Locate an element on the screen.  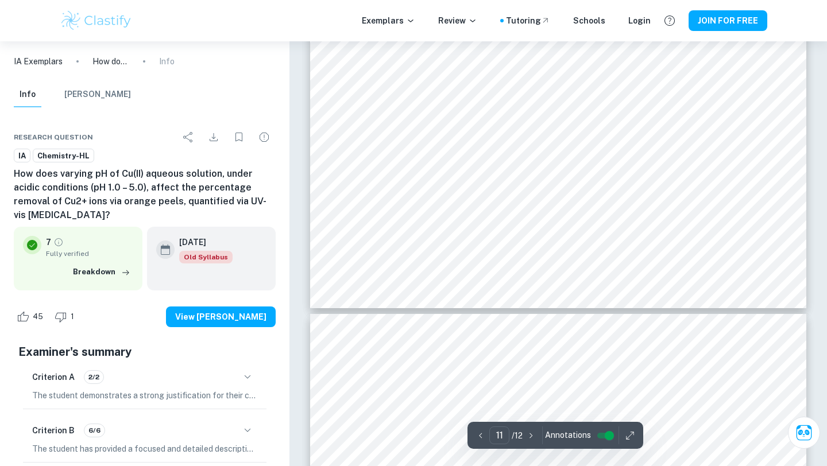
span: 45 is located at coordinates (38, 317).